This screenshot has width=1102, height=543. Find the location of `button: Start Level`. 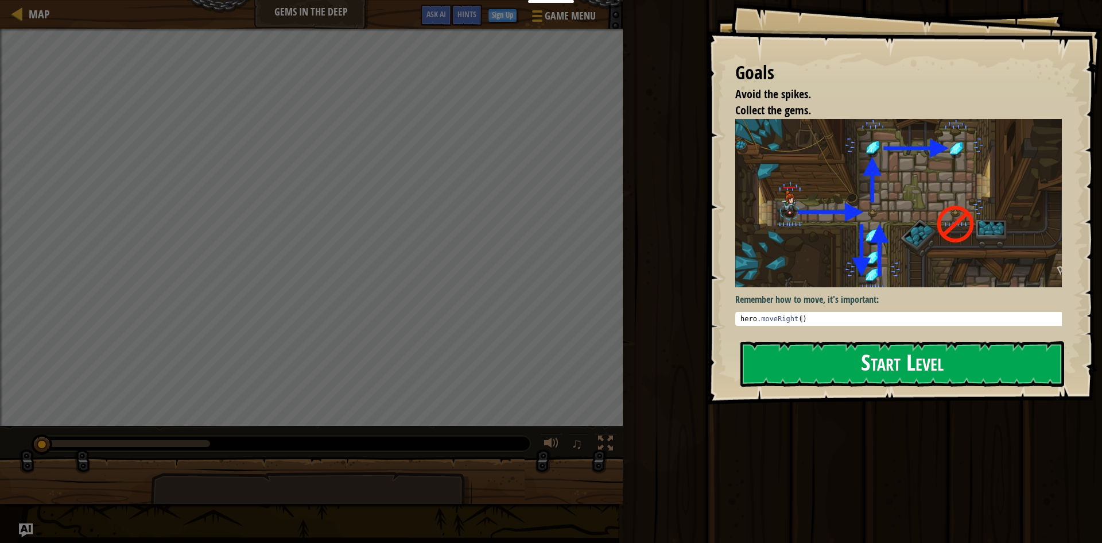

button: Start Level is located at coordinates (903, 363).